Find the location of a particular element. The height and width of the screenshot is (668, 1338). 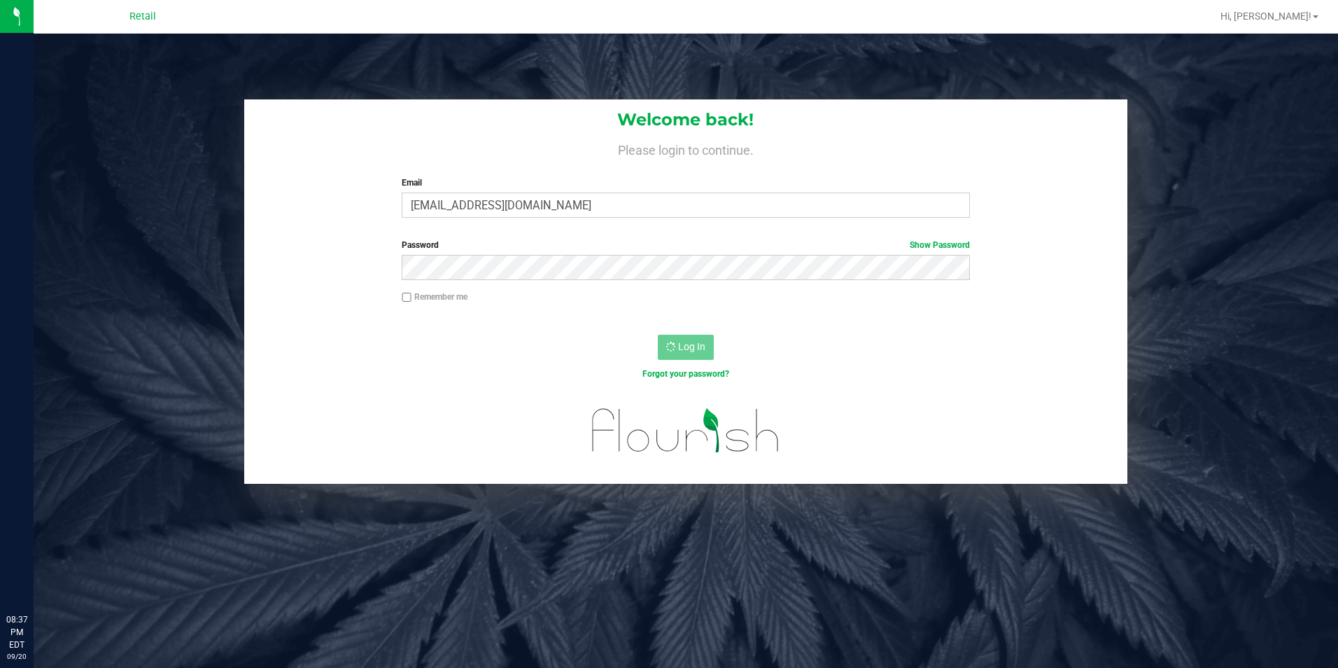

span: Log In is located at coordinates (691, 346).